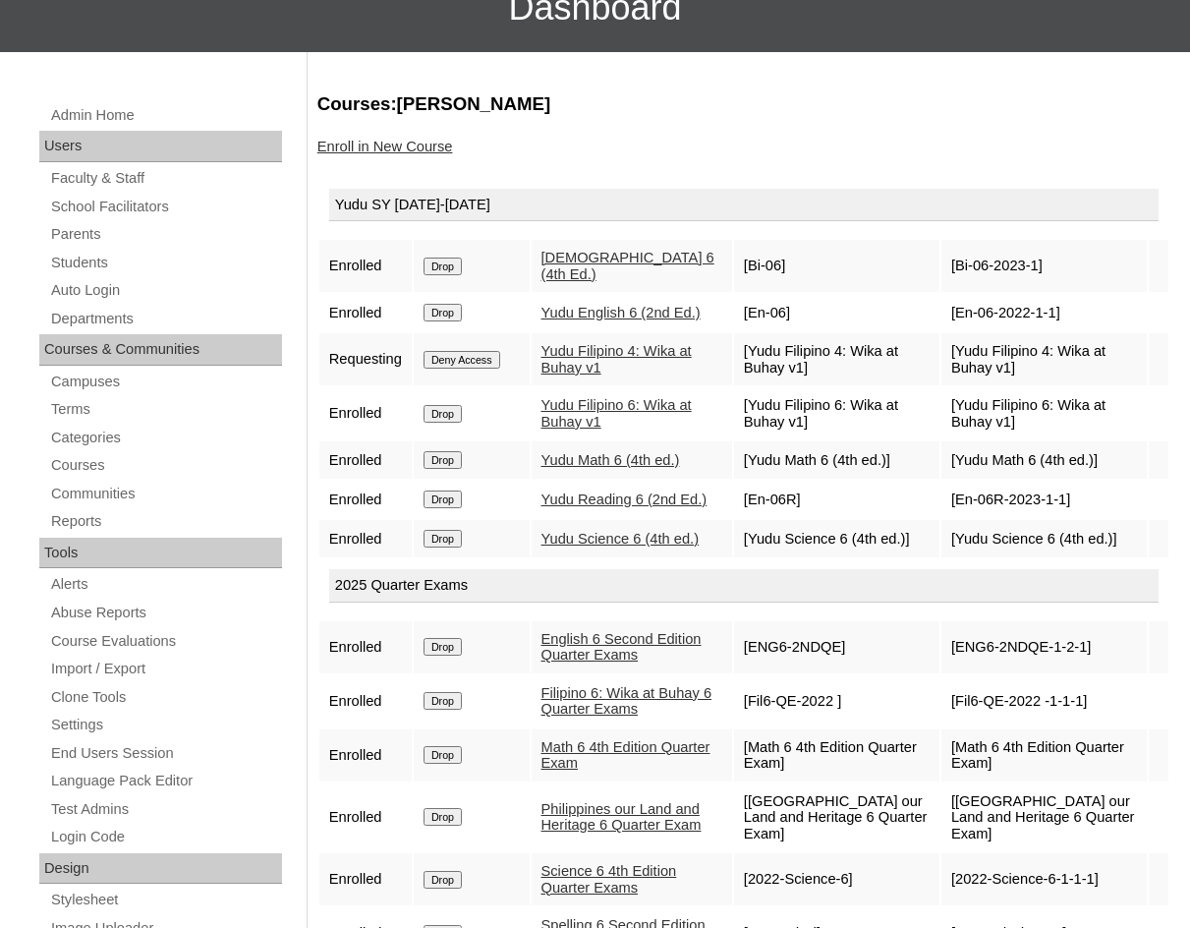 Image resolution: width=1190 pixels, height=928 pixels. What do you see at coordinates (836, 499) in the screenshot?
I see `td: [En-06R]` at bounding box center [836, 499].